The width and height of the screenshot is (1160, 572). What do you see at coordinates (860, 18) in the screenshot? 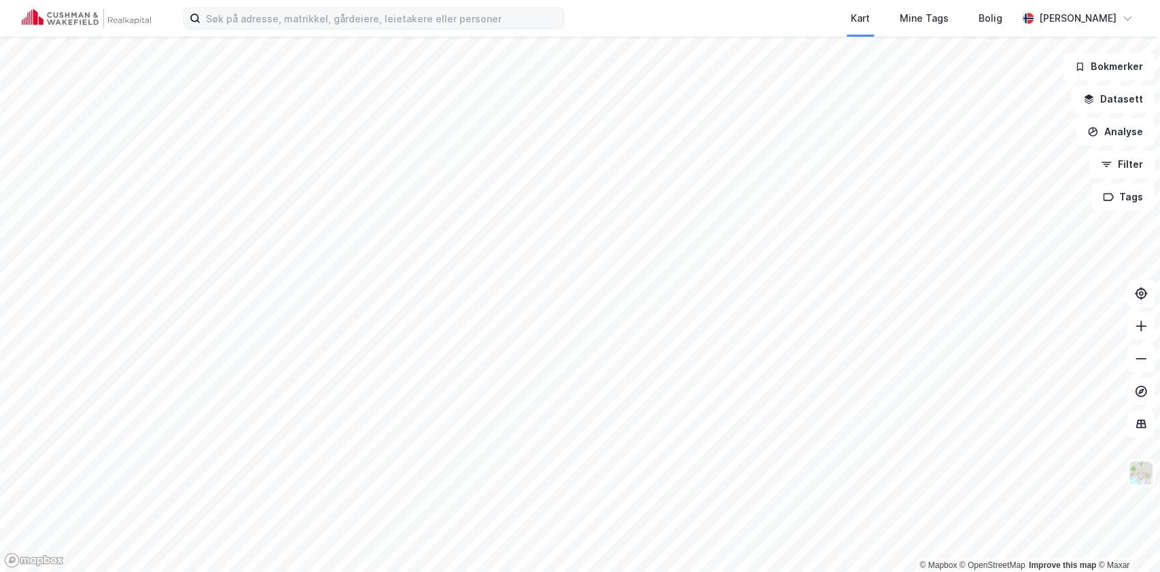
I see `div: Kart` at bounding box center [860, 18].